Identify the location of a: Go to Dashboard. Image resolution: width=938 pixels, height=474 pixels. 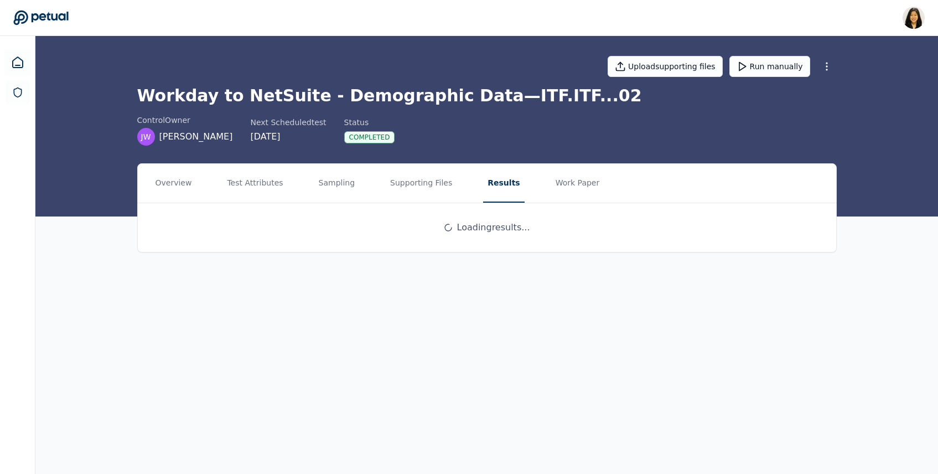
(41, 18).